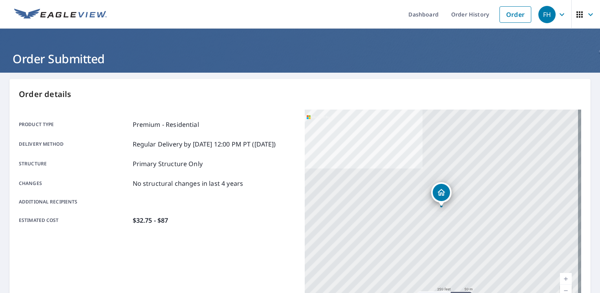 The width and height of the screenshot is (600, 293). Describe the element at coordinates (168, 164) in the screenshot. I see `p: Primary Structure Only` at that location.